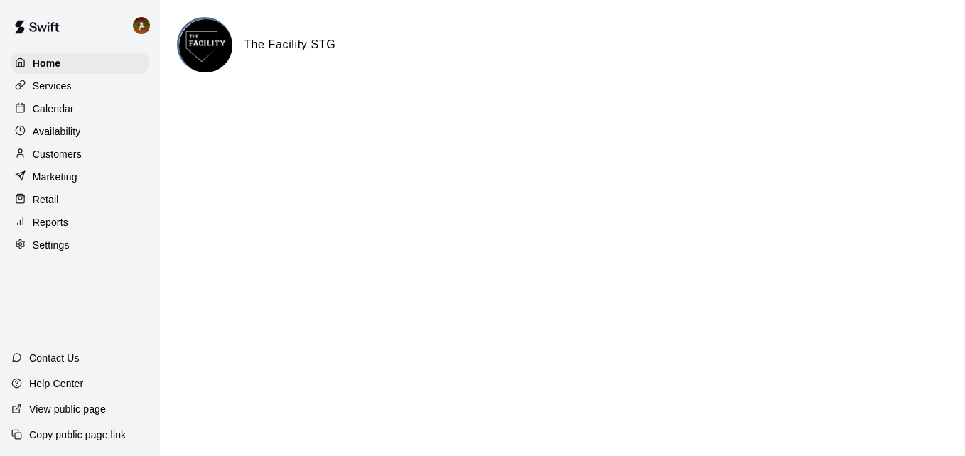 This screenshot has height=456, width=965. Describe the element at coordinates (80, 222) in the screenshot. I see `div: Reports` at that location.